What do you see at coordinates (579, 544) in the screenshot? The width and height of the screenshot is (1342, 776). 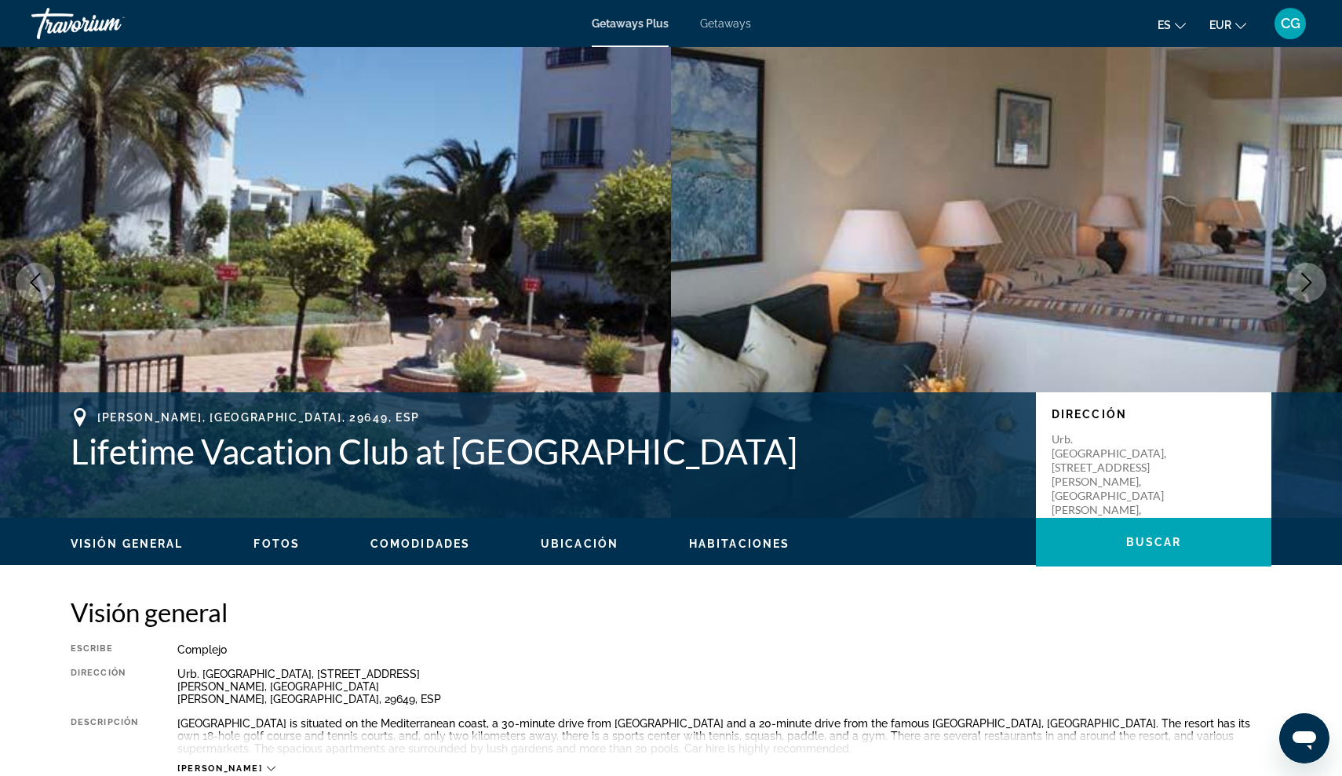 I see `span: Ubicación` at bounding box center [579, 544].